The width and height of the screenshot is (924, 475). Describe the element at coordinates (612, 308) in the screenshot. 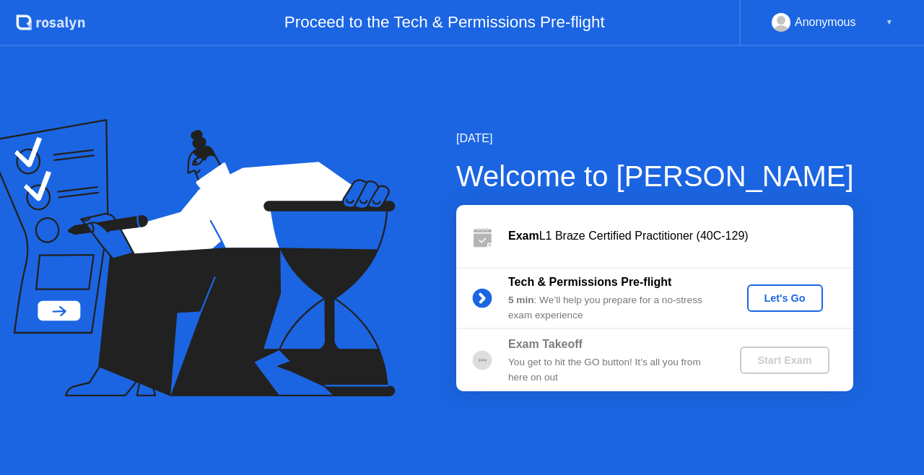

I see `div: : We’ll help you prepare for a no-stress exam experience` at that location.